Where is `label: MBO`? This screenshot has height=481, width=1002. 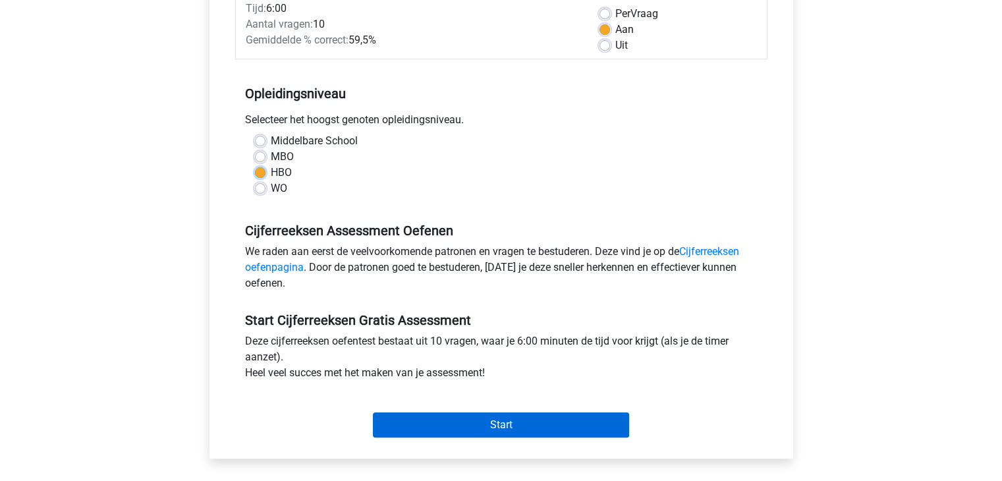
label: MBO is located at coordinates (282, 157).